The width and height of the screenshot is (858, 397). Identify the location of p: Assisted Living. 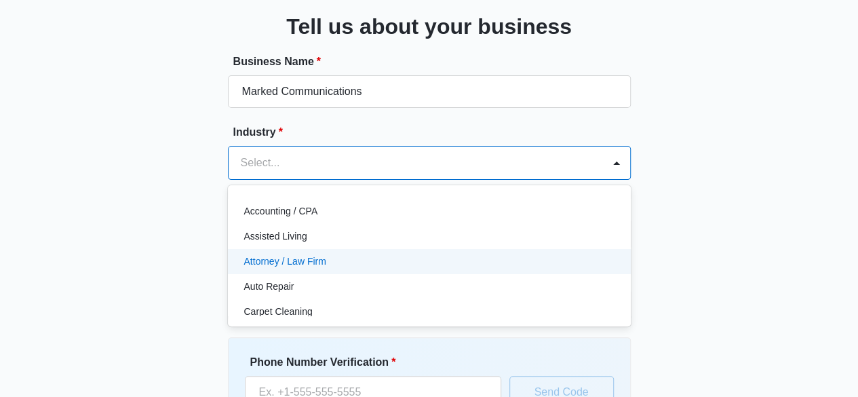
(275, 236).